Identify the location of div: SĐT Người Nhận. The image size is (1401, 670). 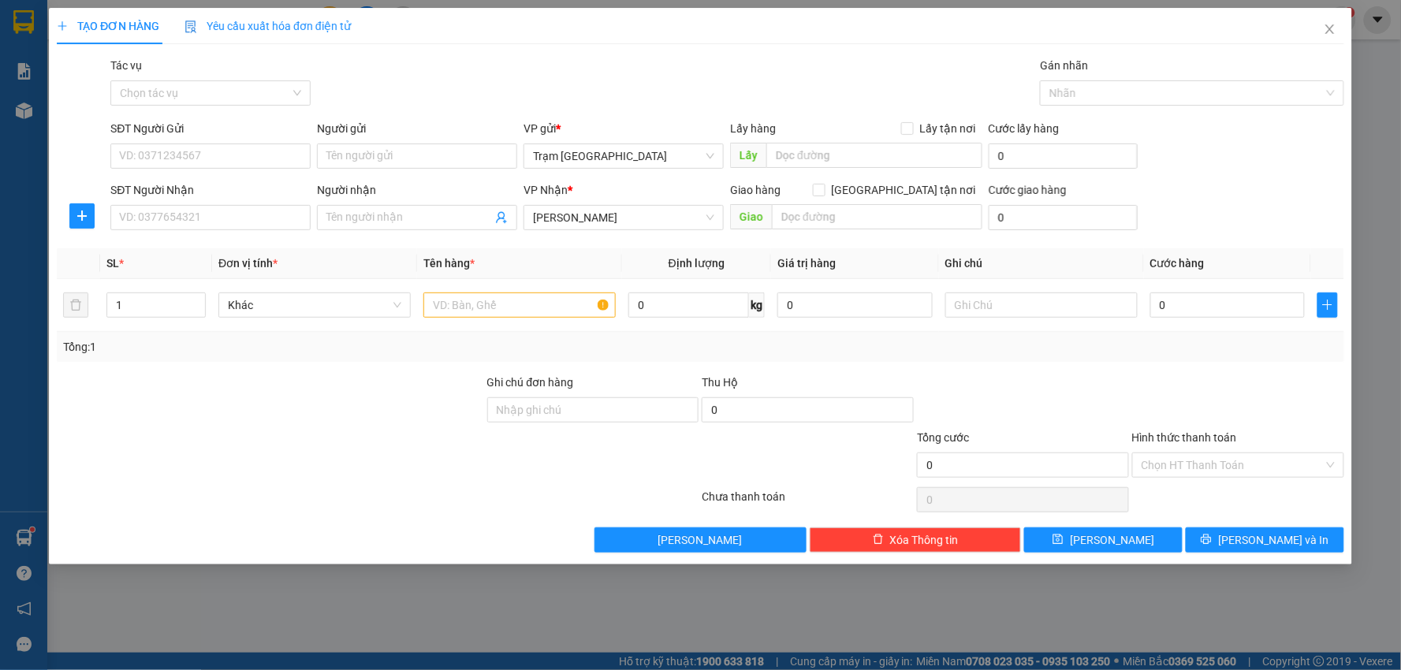
(211, 190).